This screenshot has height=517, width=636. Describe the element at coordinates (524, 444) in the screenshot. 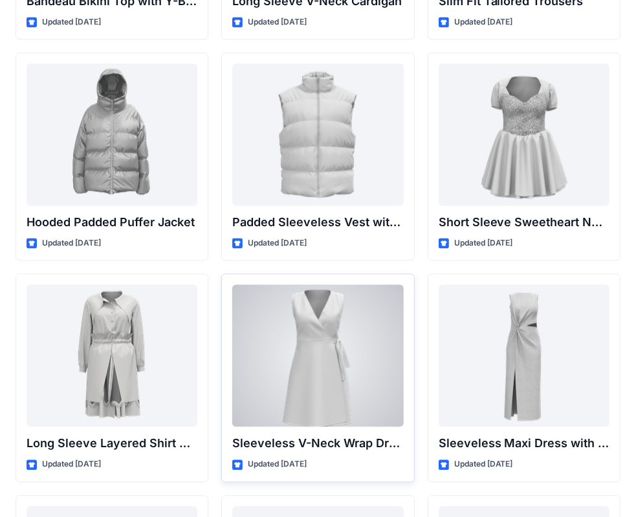

I see `p: Sleeveless Maxi Dress with Twist Detail and Slit` at that location.